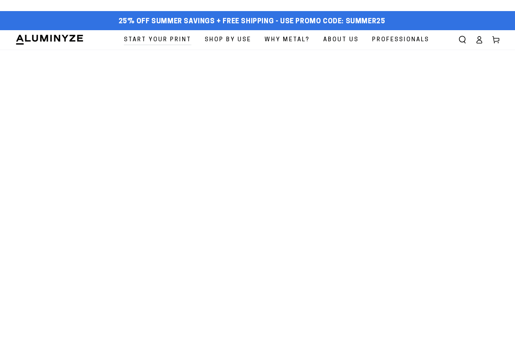 Image resolution: width=515 pixels, height=348 pixels. What do you see at coordinates (228, 40) in the screenshot?
I see `a: Shop By Use` at bounding box center [228, 40].